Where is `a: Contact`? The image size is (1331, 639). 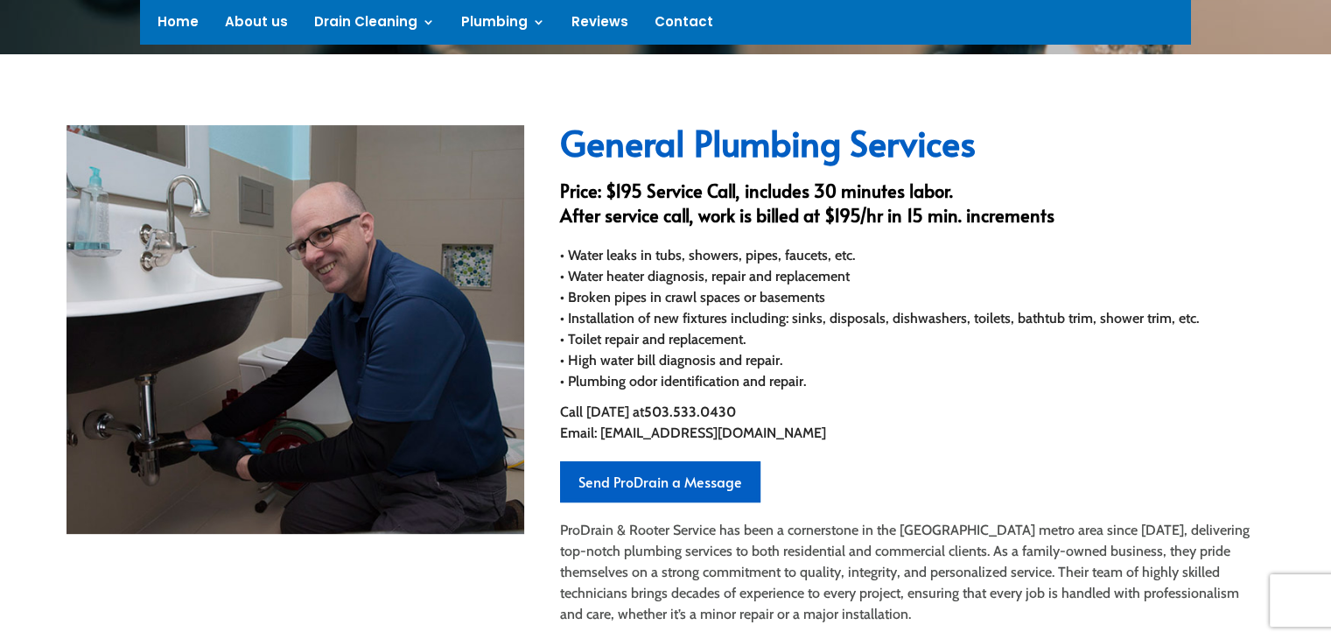 a: Contact is located at coordinates (683, 25).